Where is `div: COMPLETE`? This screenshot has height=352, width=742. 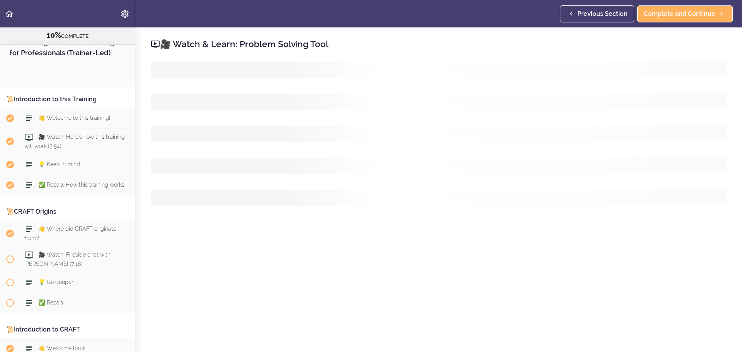 div: COMPLETE is located at coordinates (67, 36).